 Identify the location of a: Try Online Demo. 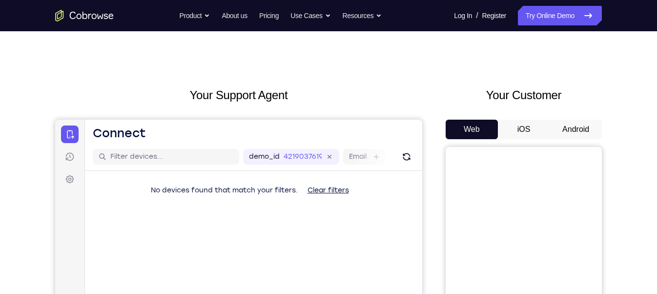
(560, 16).